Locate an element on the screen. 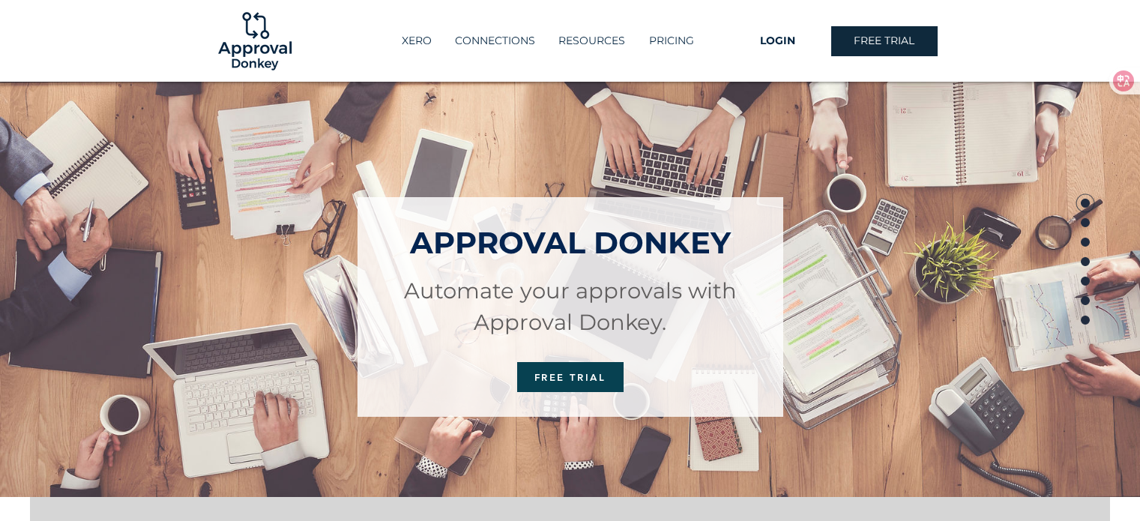  a: XERO is located at coordinates (416, 40).